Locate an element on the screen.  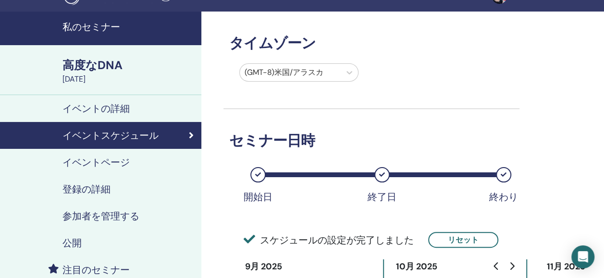
h4: 登録の詳細 is located at coordinates (87, 189).